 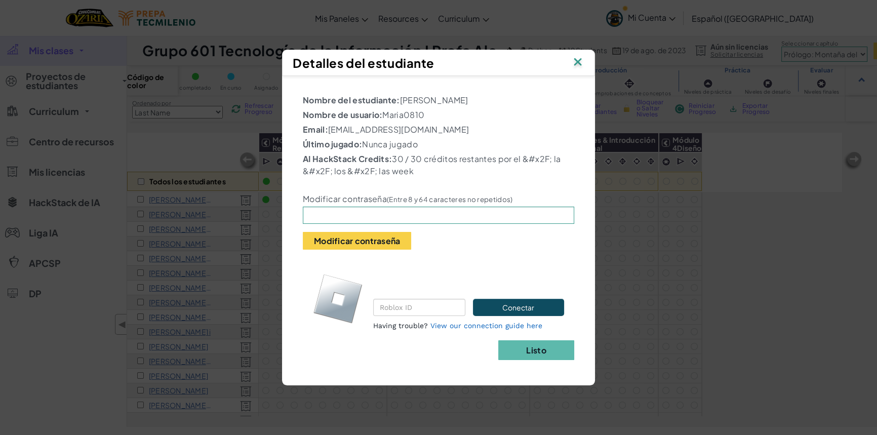 What do you see at coordinates (469, 280) in the screenshot?
I see `p: Connect the student's CodeCombat and Roblox accounts.` at bounding box center [469, 280].